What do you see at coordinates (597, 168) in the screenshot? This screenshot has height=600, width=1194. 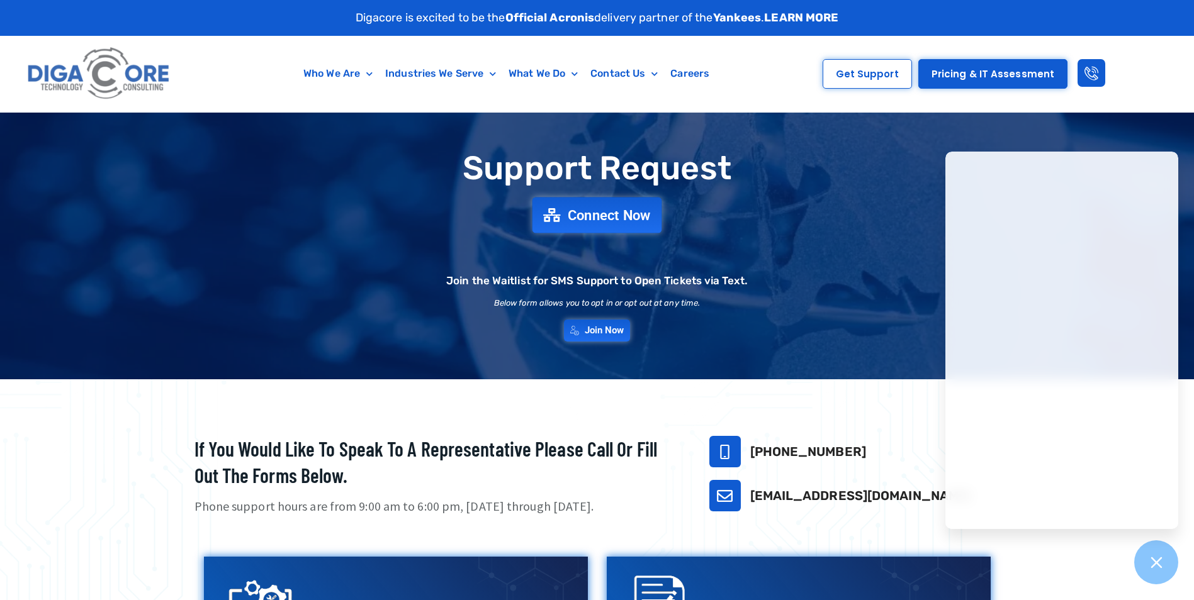 I see `h1: Support Request` at bounding box center [597, 168].